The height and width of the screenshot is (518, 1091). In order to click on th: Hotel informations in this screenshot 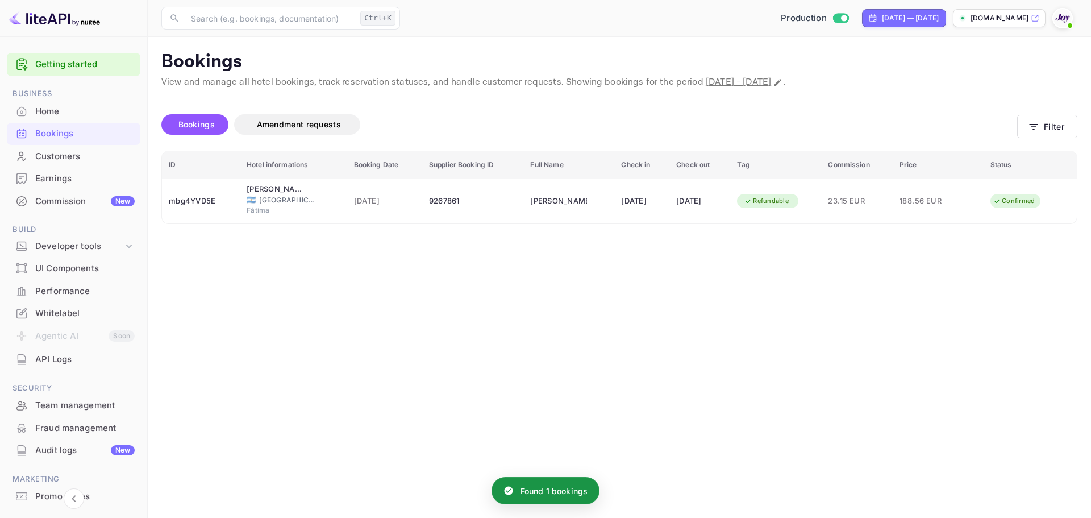, I will do `click(293, 165)`.